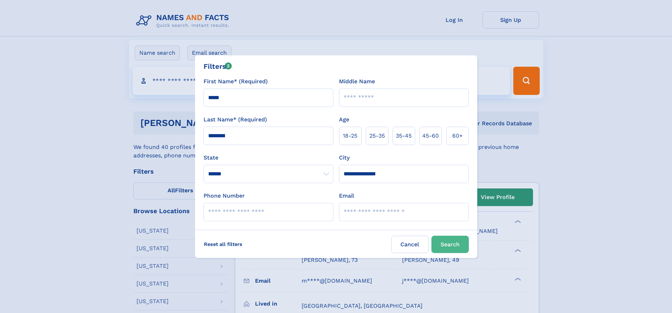 The width and height of the screenshot is (672, 313). Describe the element at coordinates (410, 244) in the screenshot. I see `label: Cancel` at that location.